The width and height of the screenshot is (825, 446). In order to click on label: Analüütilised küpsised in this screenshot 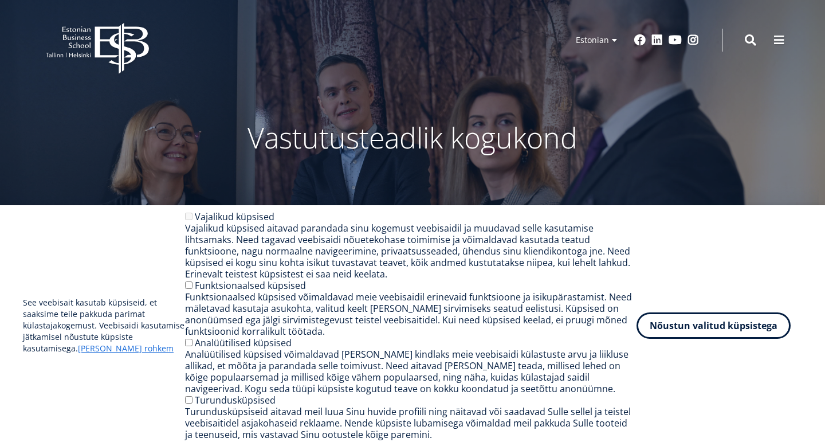, I will do `click(243, 343)`.